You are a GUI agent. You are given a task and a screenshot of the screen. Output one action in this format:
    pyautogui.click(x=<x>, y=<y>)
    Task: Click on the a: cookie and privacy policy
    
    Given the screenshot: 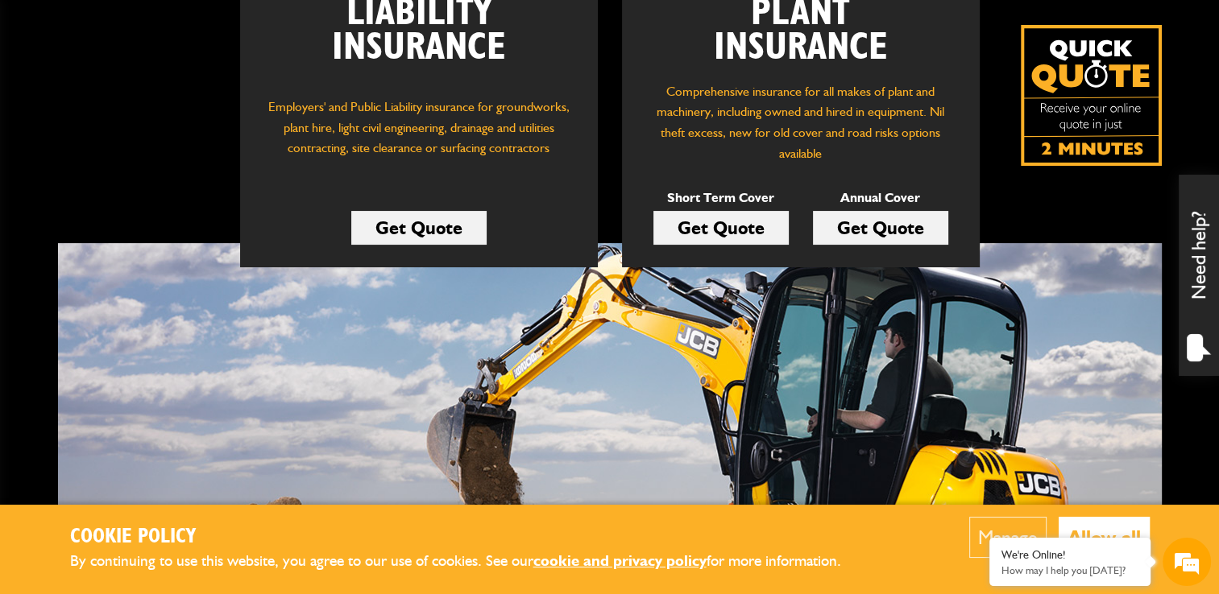 What is the action you would take?
    pyautogui.click(x=619, y=561)
    